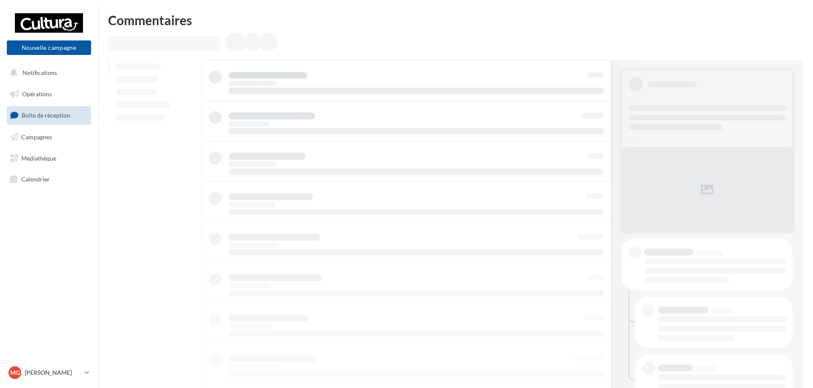 The width and height of the screenshot is (813, 388). I want to click on span: Campagnes, so click(37, 137).